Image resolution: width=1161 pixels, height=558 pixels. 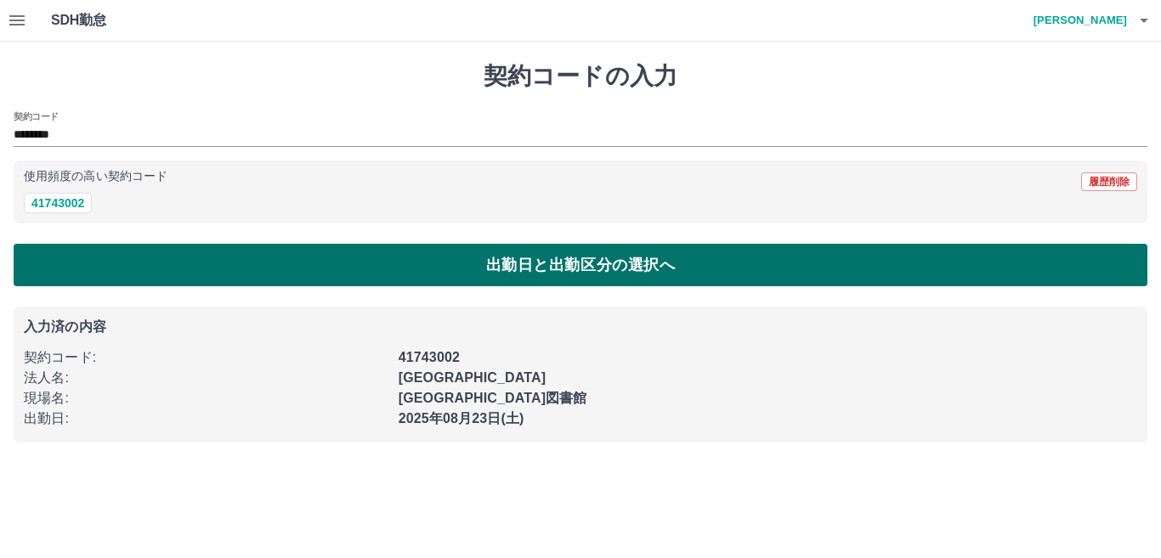 What do you see at coordinates (206, 378) in the screenshot?
I see `p: 法人名 :` at bounding box center [206, 378].